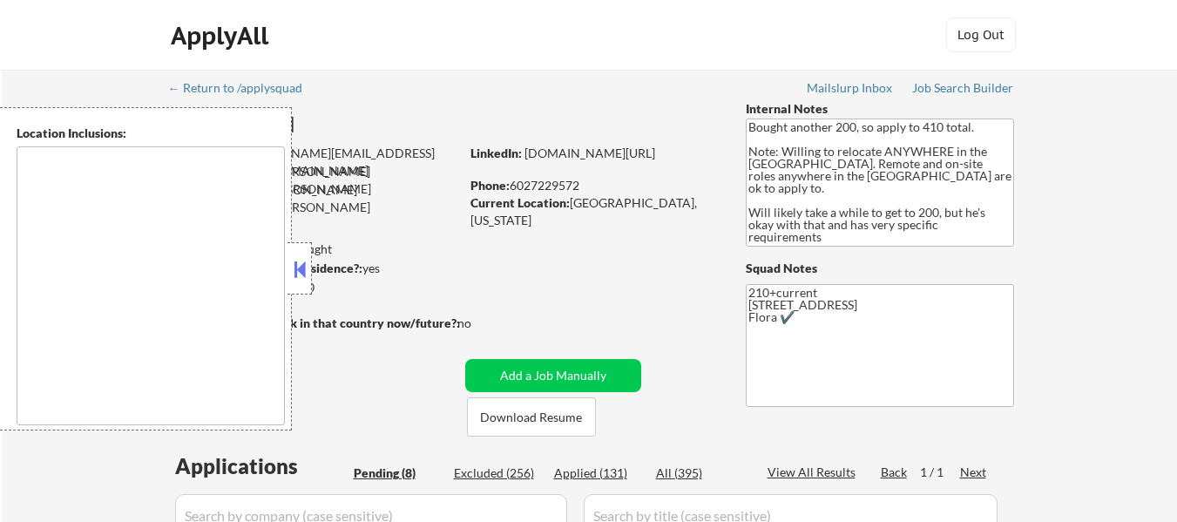  Describe the element at coordinates (963, 90) in the screenshot. I see `a: Job Search Builder` at that location.